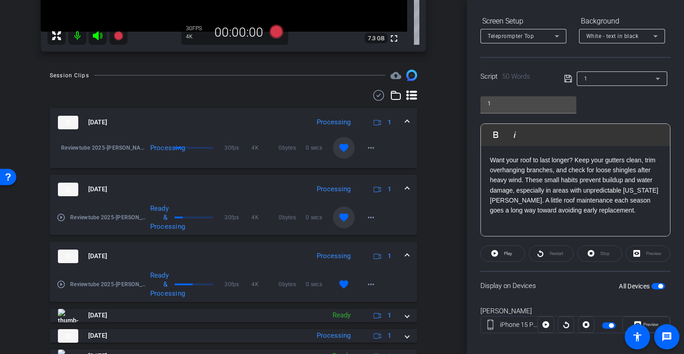 The height and width of the screenshot is (354, 684). What do you see at coordinates (197, 37) in the screenshot?
I see `div: 4K` at bounding box center [197, 37].